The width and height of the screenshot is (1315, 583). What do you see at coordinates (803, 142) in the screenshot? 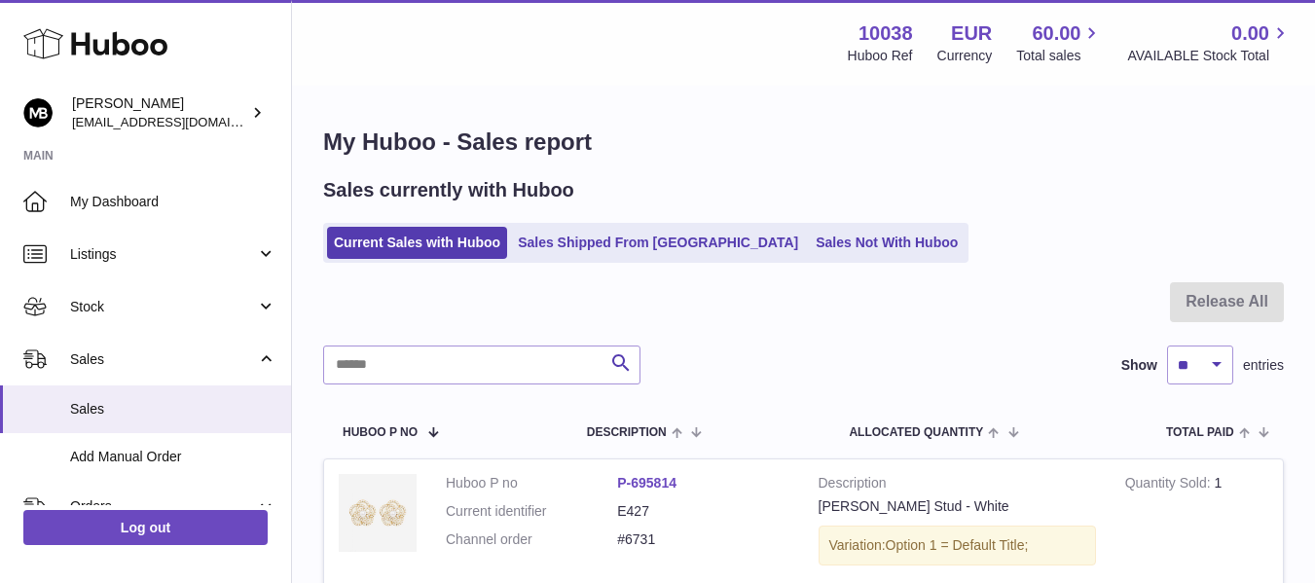
I see `h1: My Huboo - Sales report` at bounding box center [803, 142].